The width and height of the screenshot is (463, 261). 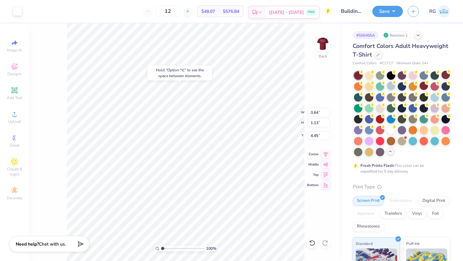 What do you see at coordinates (387, 63) in the screenshot?
I see `span: # C1717` at bounding box center [387, 63].